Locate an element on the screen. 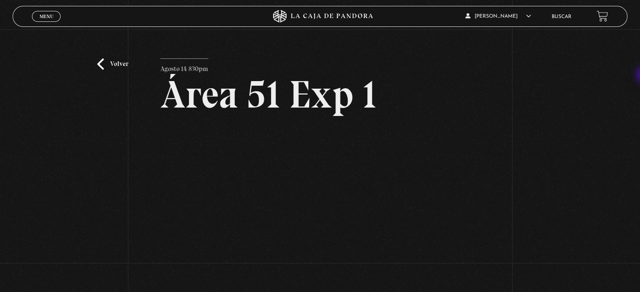  p: Agosto 14 830pm is located at coordinates (184, 67).